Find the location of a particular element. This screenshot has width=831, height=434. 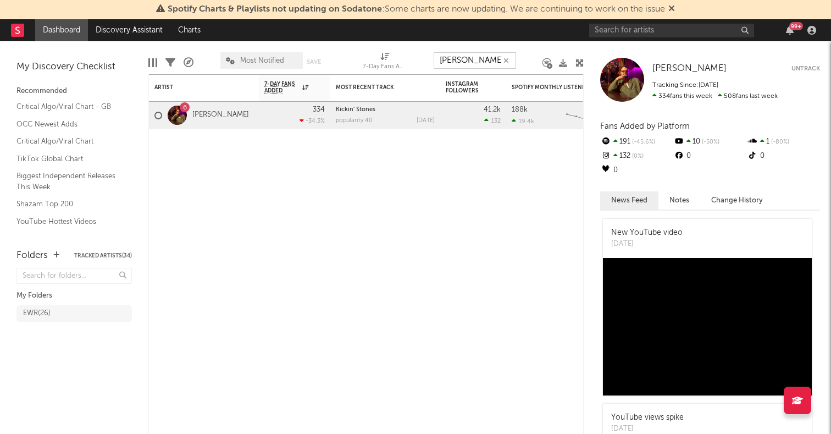

span: : Some charts are now updating. We are continuing to work on the issue is located at coordinates (416, 9).